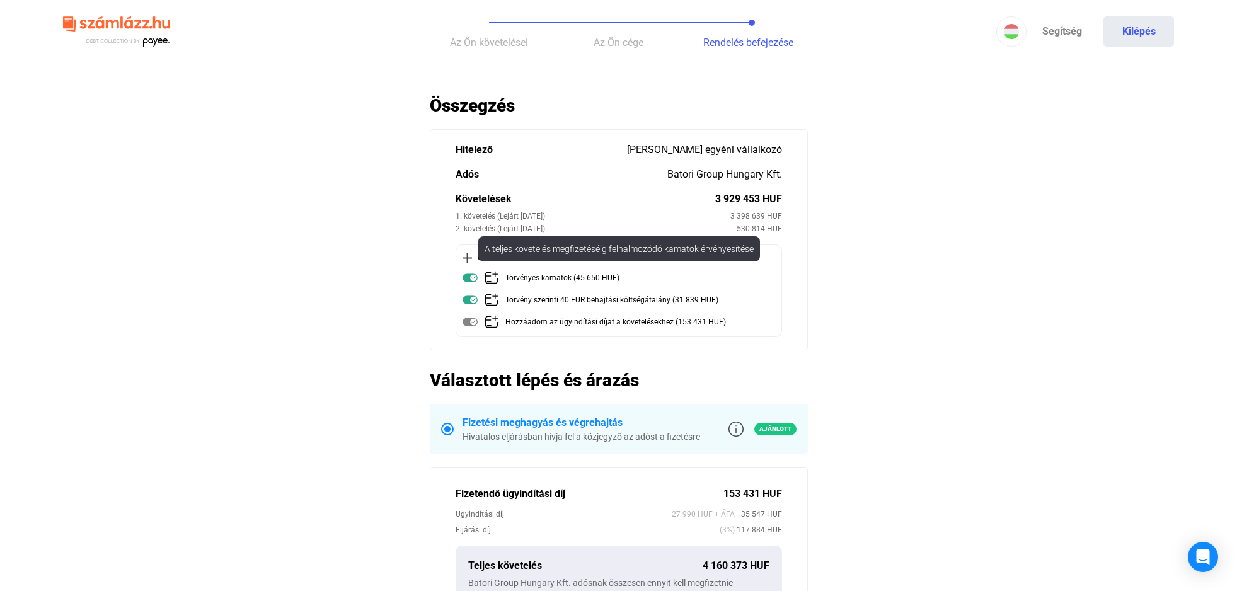 This screenshot has height=591, width=1237. I want to click on div: Hivatalos eljárásban hívja fel a közjegyző az adóst a fizetésre, so click(581, 437).